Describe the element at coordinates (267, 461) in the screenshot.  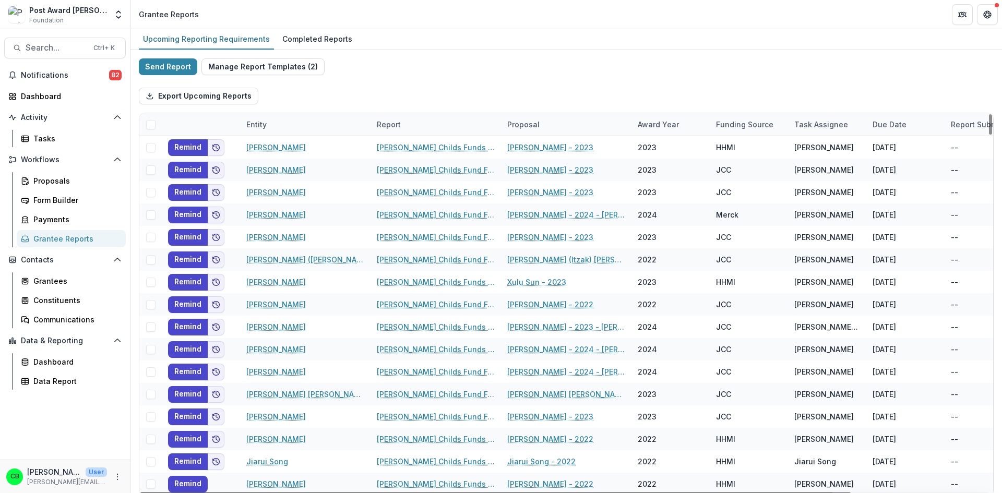
I see `a: Jiarui Song` at that location.